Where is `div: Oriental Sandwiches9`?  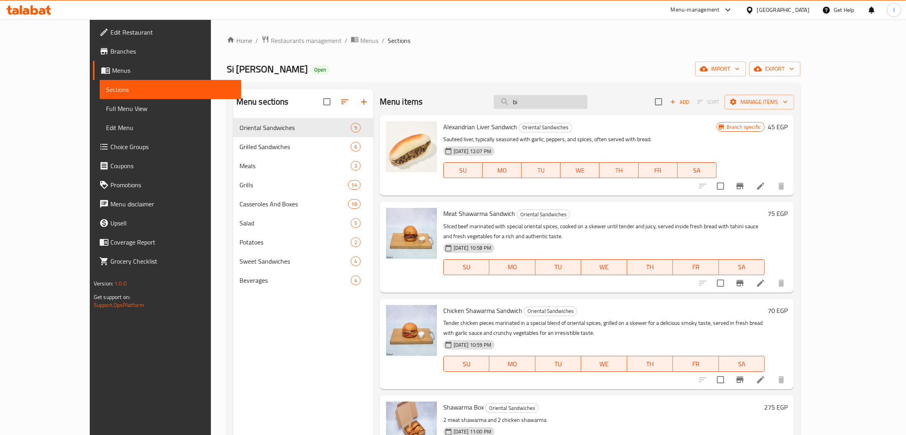
div: Oriental Sandwiches9 is located at coordinates (303, 127).